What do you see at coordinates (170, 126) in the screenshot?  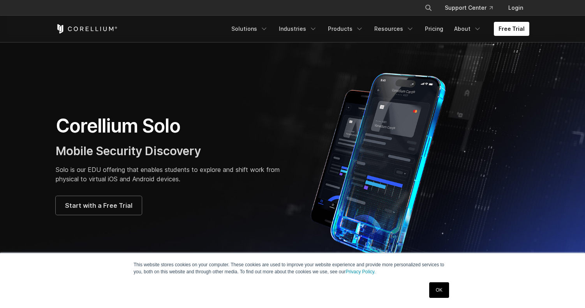 I see `h1: Corellium Solo` at bounding box center [170, 126].